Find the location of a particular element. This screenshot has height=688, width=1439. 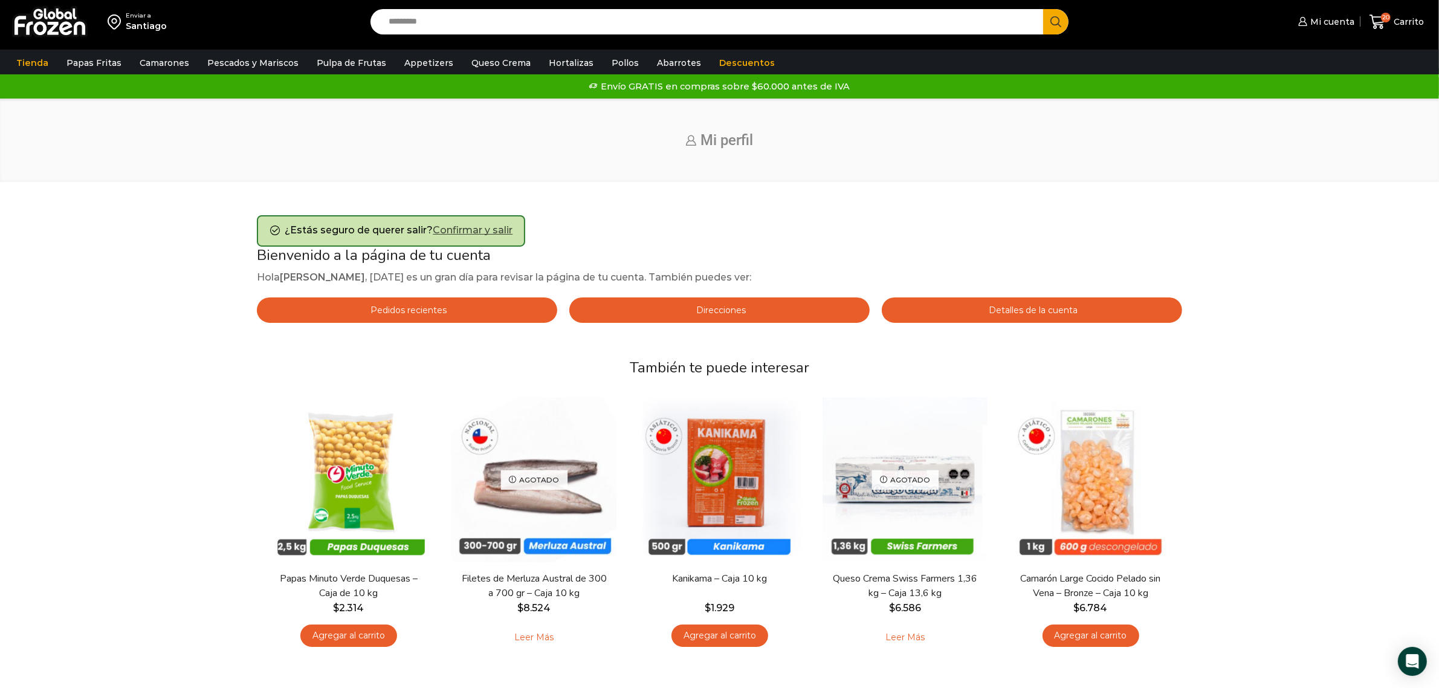

a: Tienda is located at coordinates (32, 63).